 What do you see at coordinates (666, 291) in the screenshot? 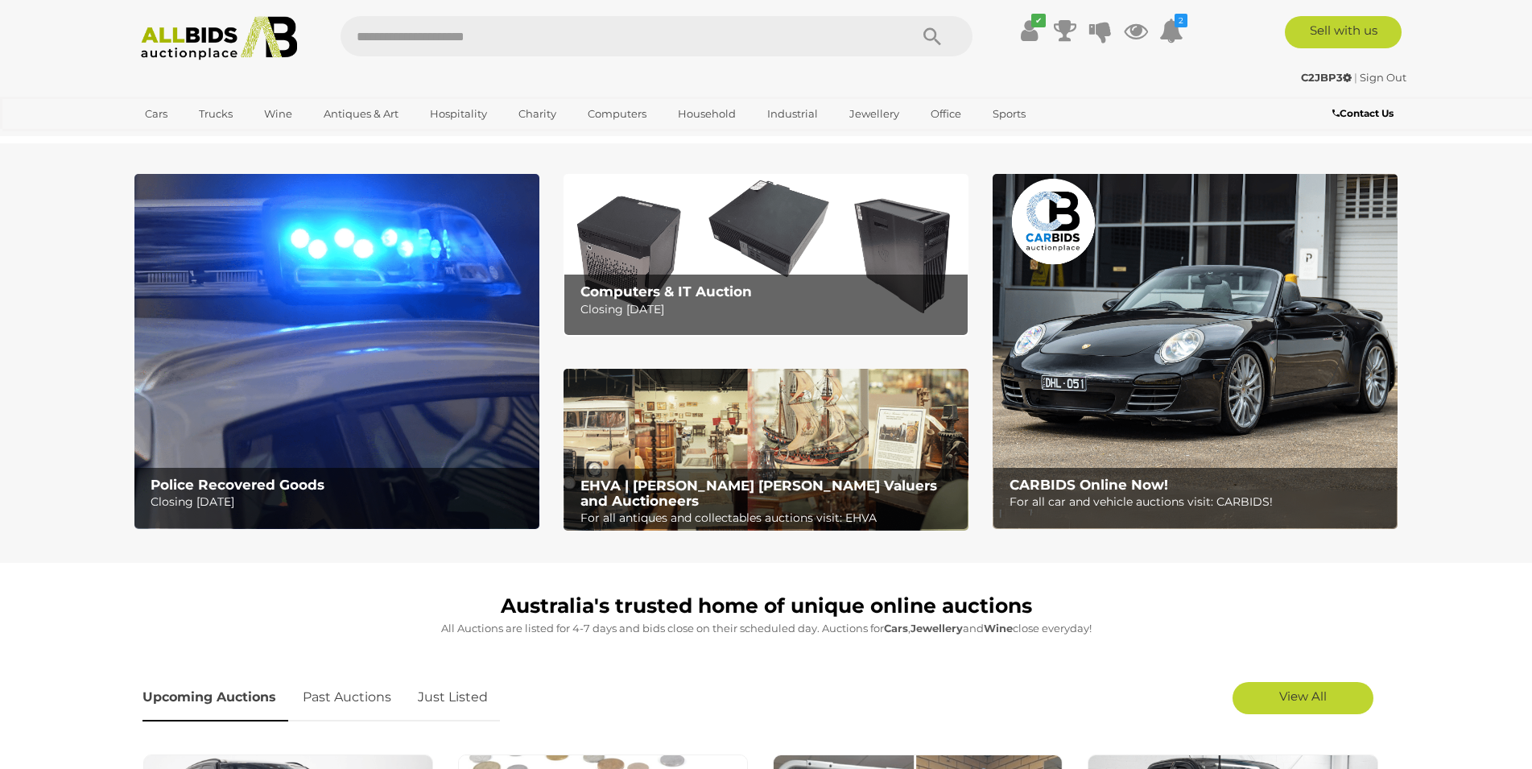
I see `b: Computers & IT Auction` at bounding box center [666, 291].